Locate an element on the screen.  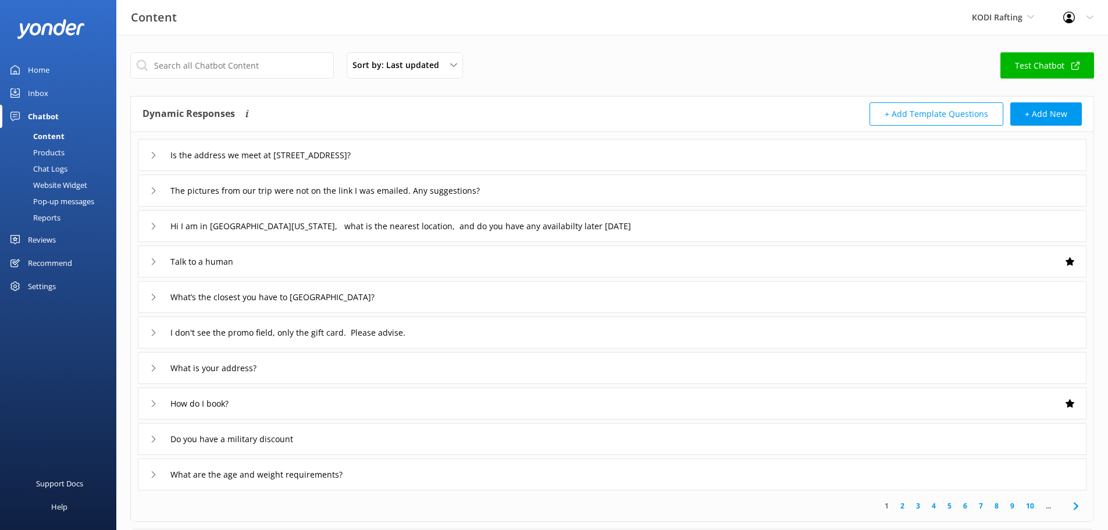
input: Search all Chatbot Content is located at coordinates (232, 65).